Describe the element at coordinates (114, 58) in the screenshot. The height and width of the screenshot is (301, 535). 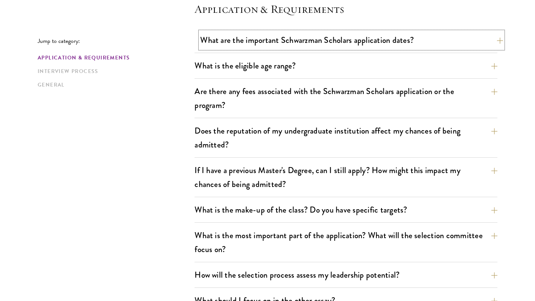
I see `a: Application & Requirements` at that location.